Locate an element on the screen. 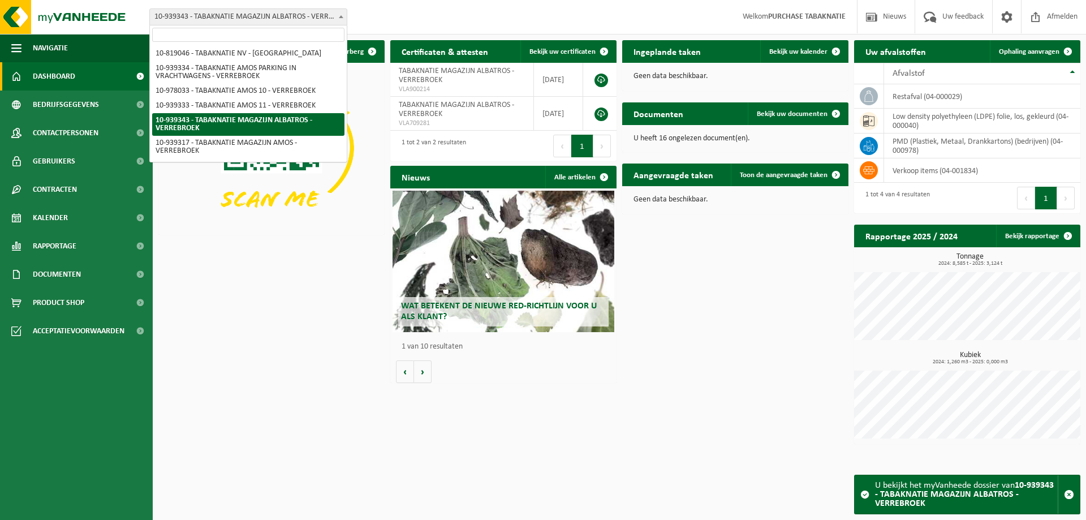 The image size is (1086, 520). strong: PURCHASE TABAKNATIE is located at coordinates (806, 16).